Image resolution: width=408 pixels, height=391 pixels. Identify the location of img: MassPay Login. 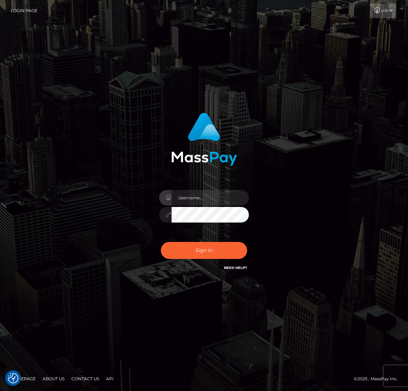
(204, 139).